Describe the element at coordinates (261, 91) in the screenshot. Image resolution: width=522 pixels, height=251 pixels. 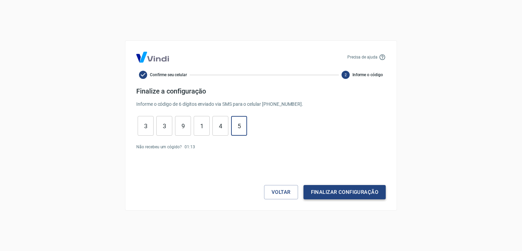
I see `h4: Finalize a configuração` at that location.